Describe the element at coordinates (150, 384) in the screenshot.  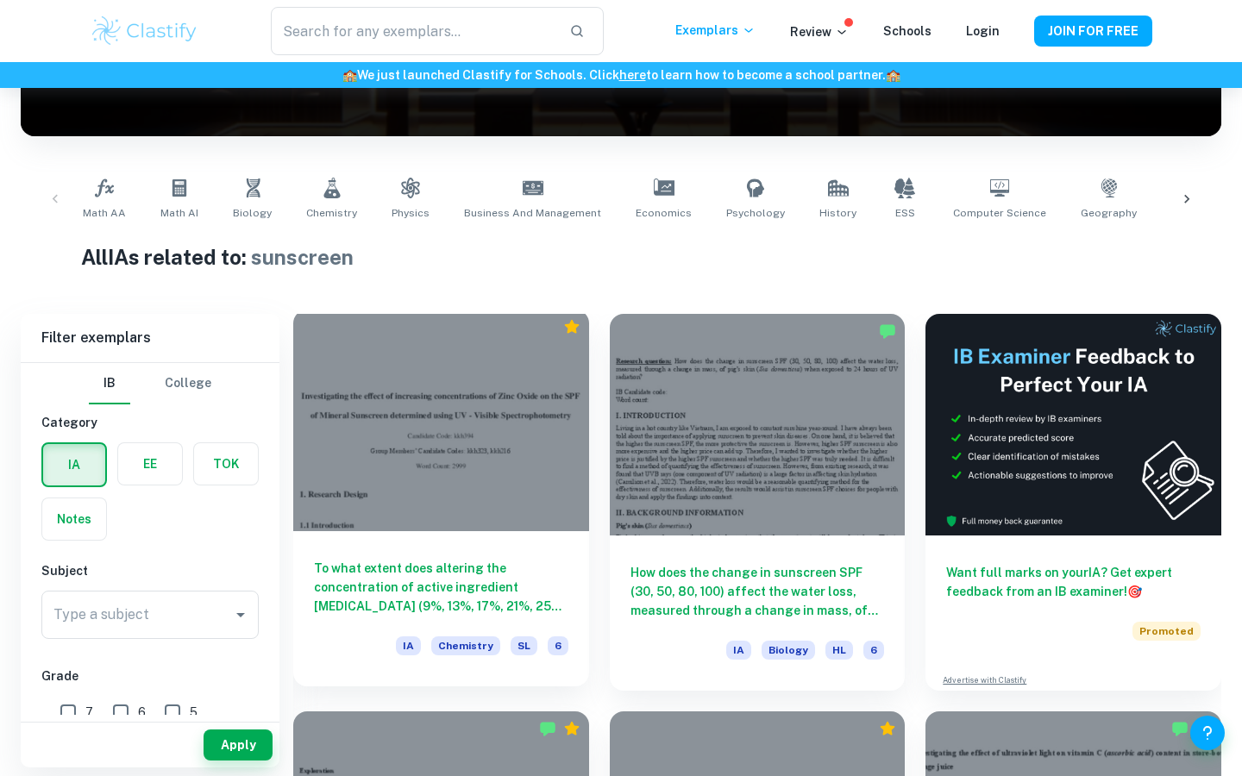
I see `div: Filter type choice` at that location.